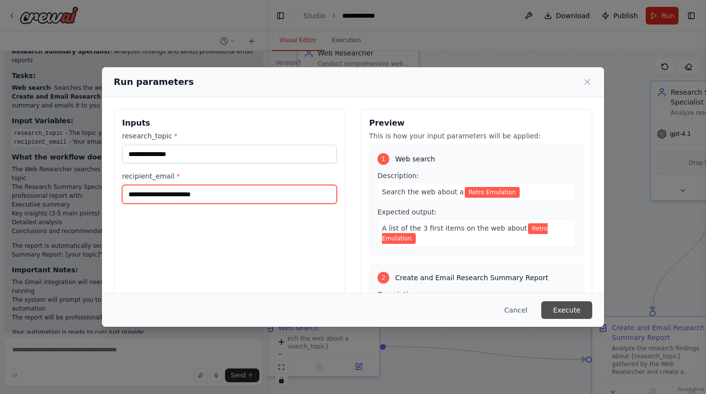  I want to click on button: Cancel, so click(516, 310).